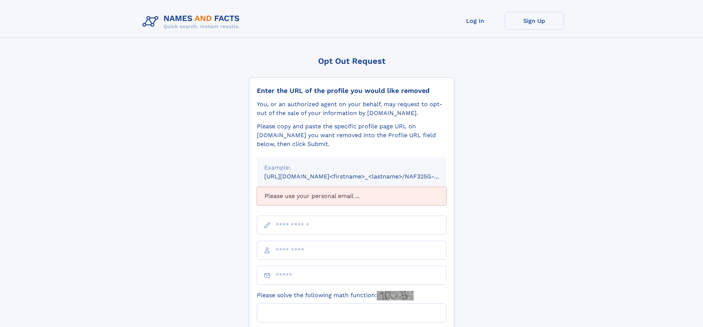  Describe the element at coordinates (534, 21) in the screenshot. I see `a: Sign Up` at that location.